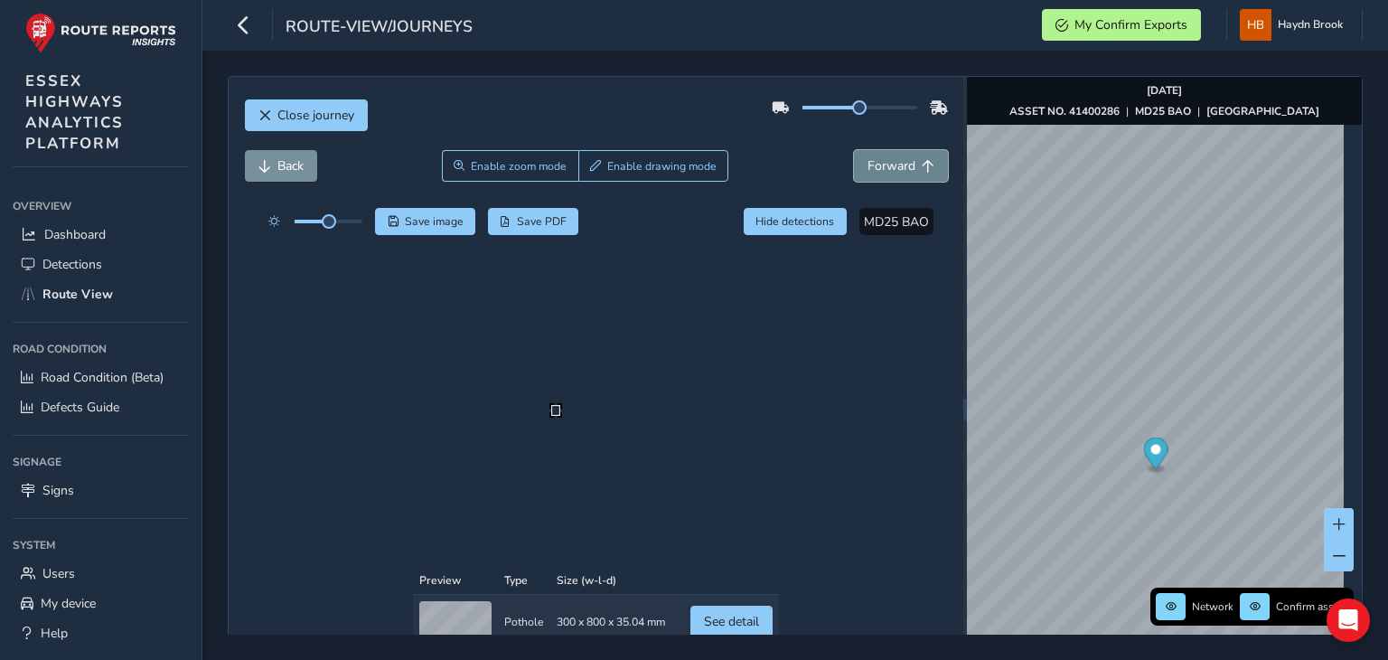 This screenshot has width=1388, height=660. What do you see at coordinates (1312, 606) in the screenshot?
I see `span: Confirm assets` at bounding box center [1312, 606].